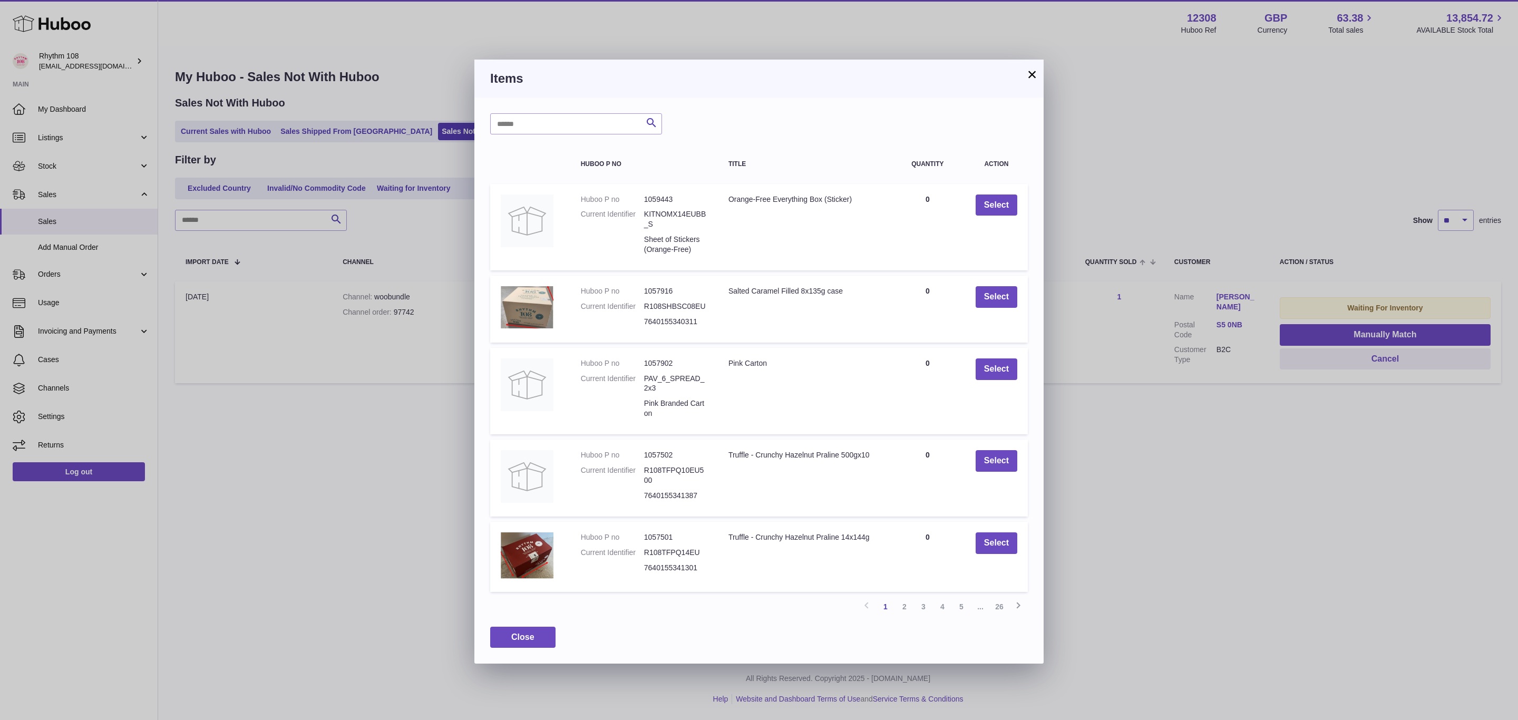 The height and width of the screenshot is (720, 1518). I want to click on div: Truffle - Crunchy Hazelnut Praline 14x144g, so click(804, 537).